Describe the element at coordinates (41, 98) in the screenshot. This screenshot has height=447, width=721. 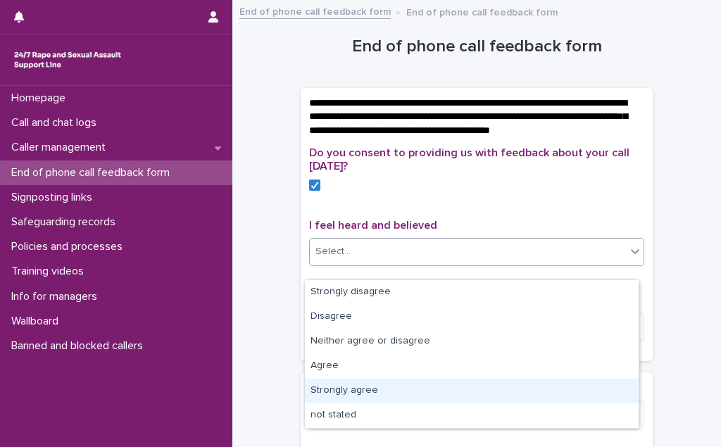
I see `p: Homepage` at that location.